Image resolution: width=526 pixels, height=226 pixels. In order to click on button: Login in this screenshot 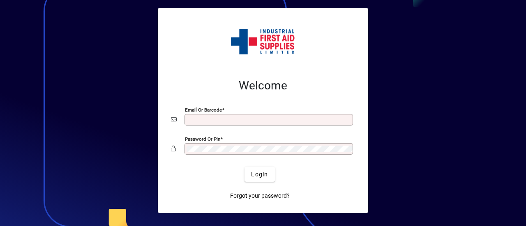, I will do `click(259, 175)`.